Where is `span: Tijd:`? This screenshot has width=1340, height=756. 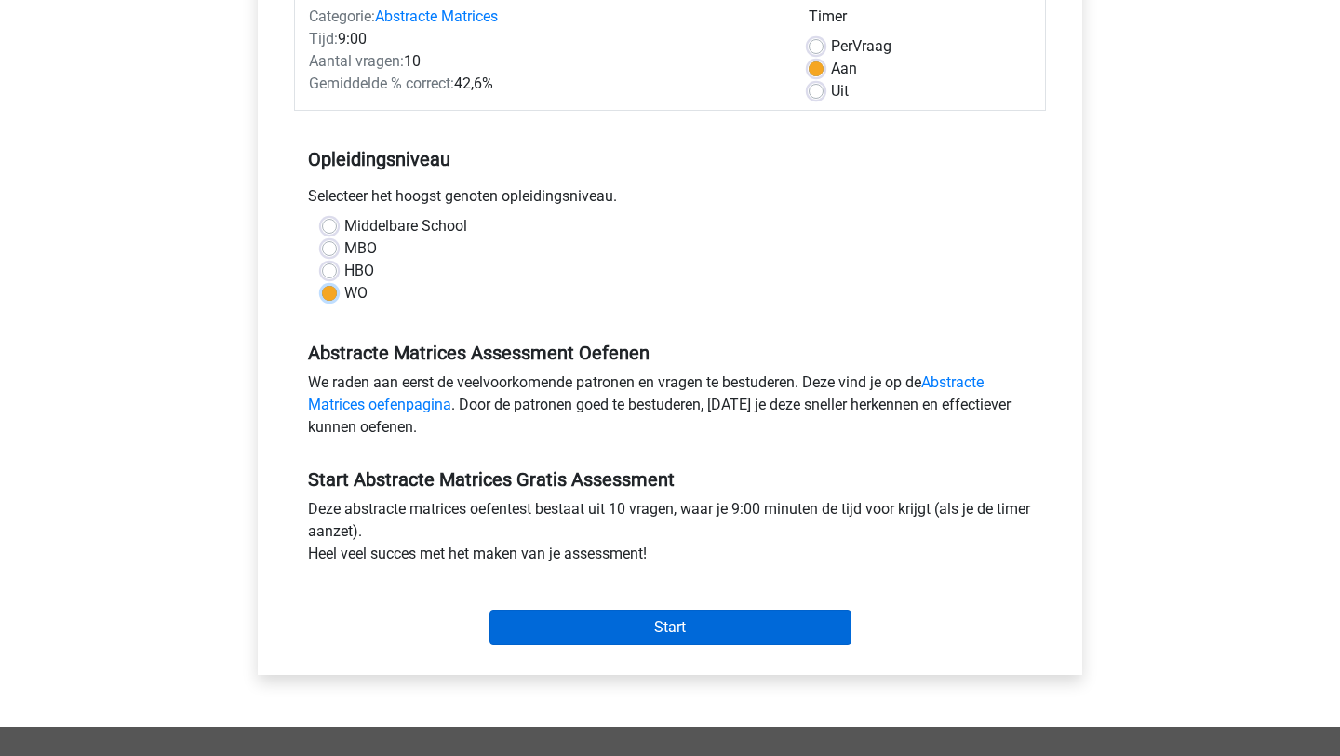
span: Tijd: is located at coordinates (323, 38).